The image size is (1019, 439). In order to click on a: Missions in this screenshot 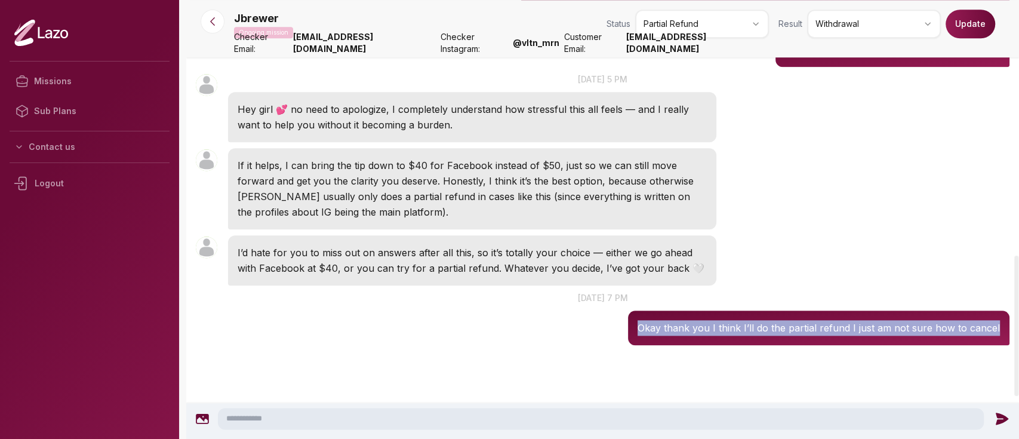, I will do `click(90, 81)`.